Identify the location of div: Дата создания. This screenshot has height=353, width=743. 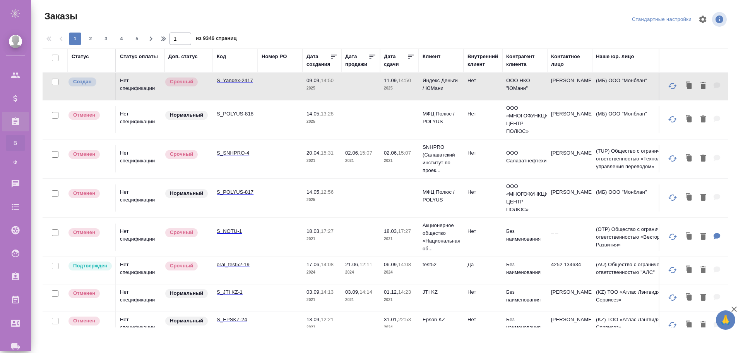
(318, 60).